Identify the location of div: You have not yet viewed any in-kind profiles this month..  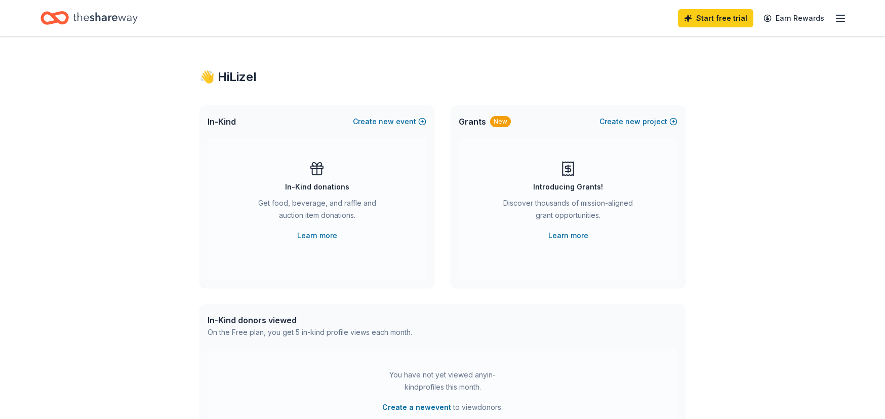
(442, 381).